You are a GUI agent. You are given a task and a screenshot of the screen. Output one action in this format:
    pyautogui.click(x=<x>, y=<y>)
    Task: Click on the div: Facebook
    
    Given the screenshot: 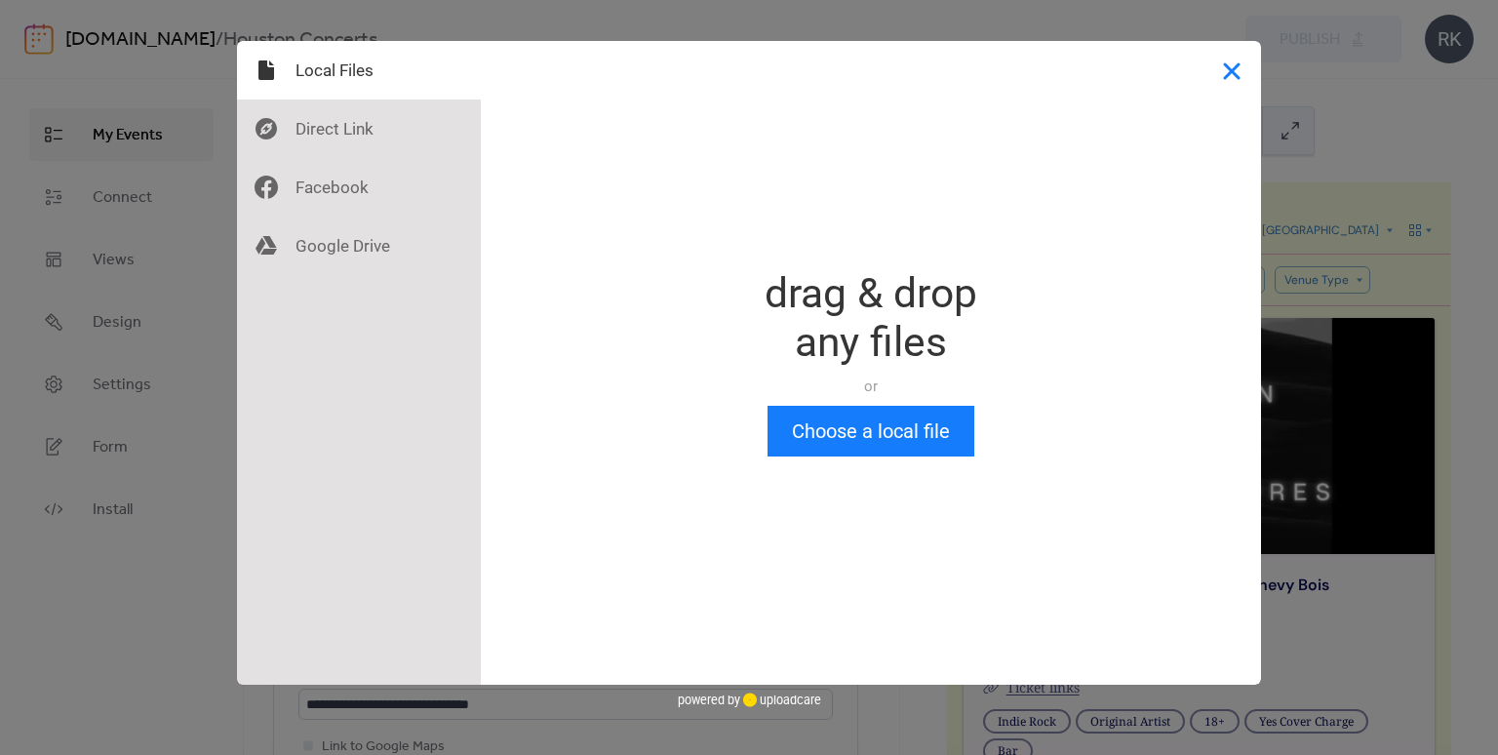 What is the action you would take?
    pyautogui.click(x=359, y=187)
    